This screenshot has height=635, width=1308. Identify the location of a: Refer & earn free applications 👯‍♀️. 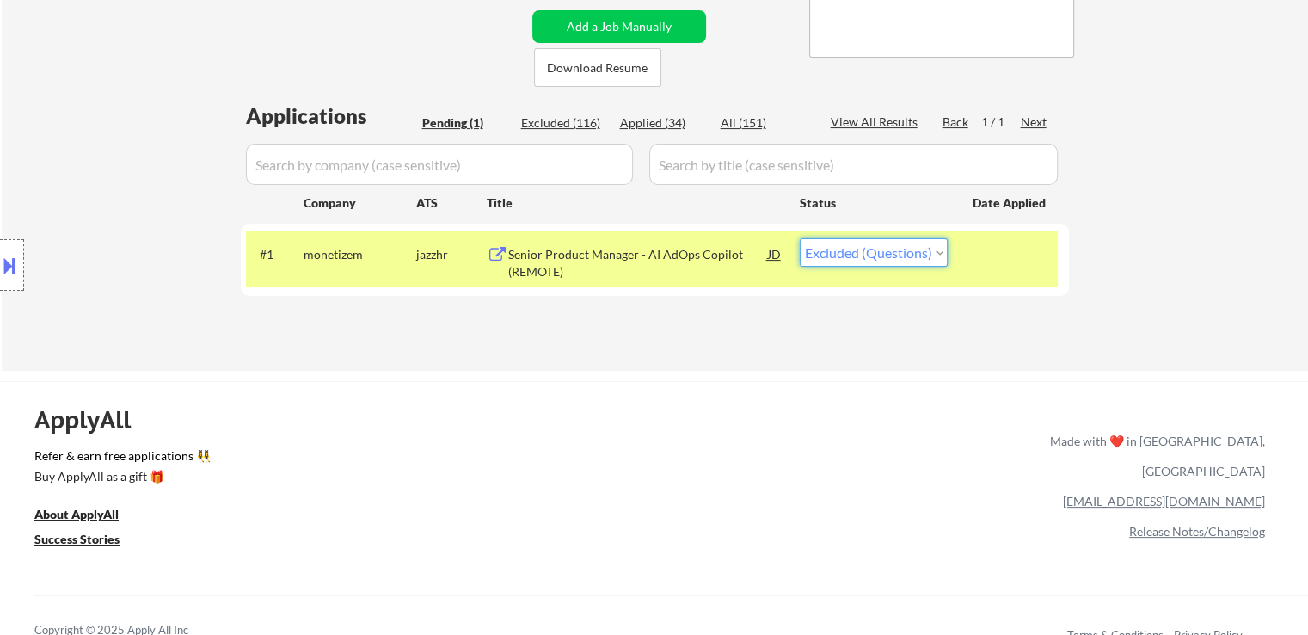
(362, 458).